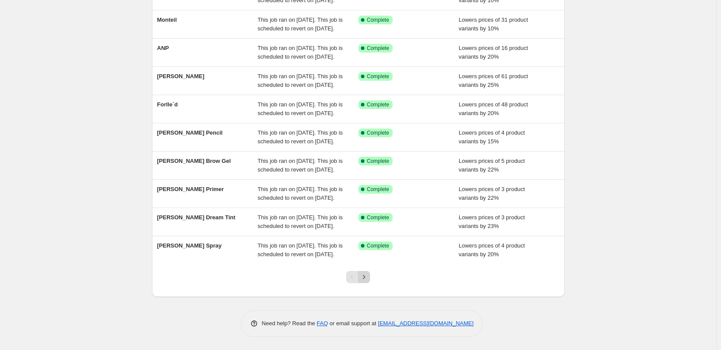  I want to click on span: Forlle´d, so click(168, 104).